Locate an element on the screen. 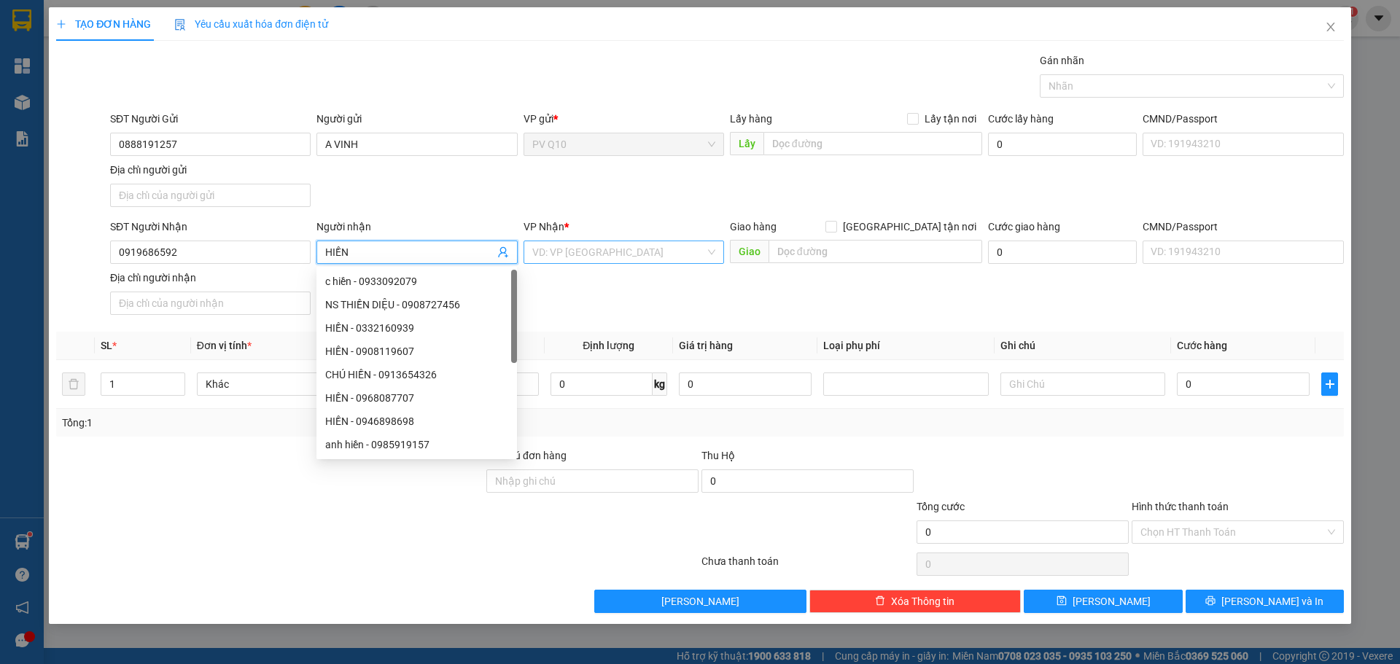 The width and height of the screenshot is (1400, 664). span: printer is located at coordinates (1210, 601).